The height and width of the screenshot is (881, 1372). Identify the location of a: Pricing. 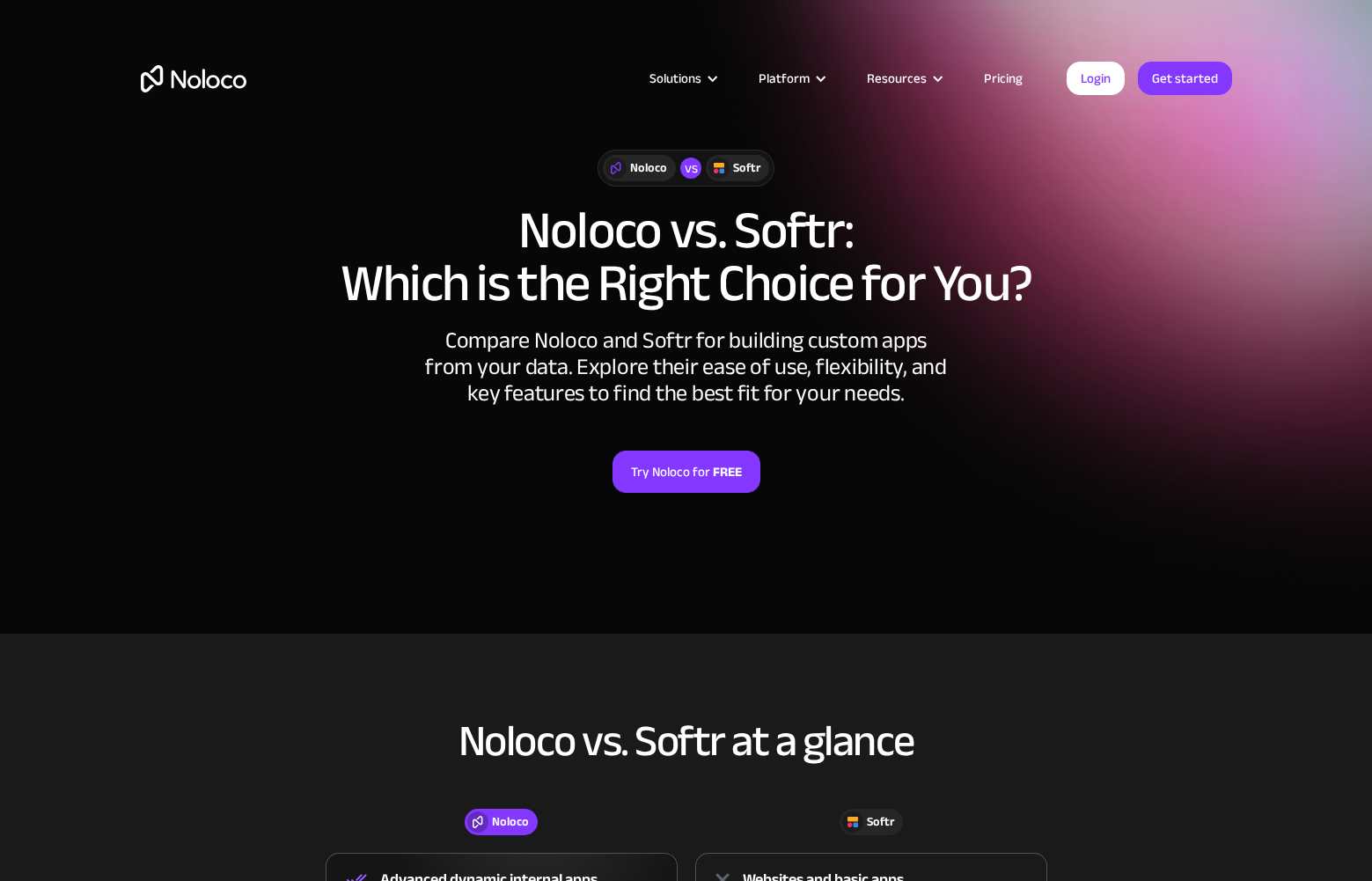
(1003, 78).